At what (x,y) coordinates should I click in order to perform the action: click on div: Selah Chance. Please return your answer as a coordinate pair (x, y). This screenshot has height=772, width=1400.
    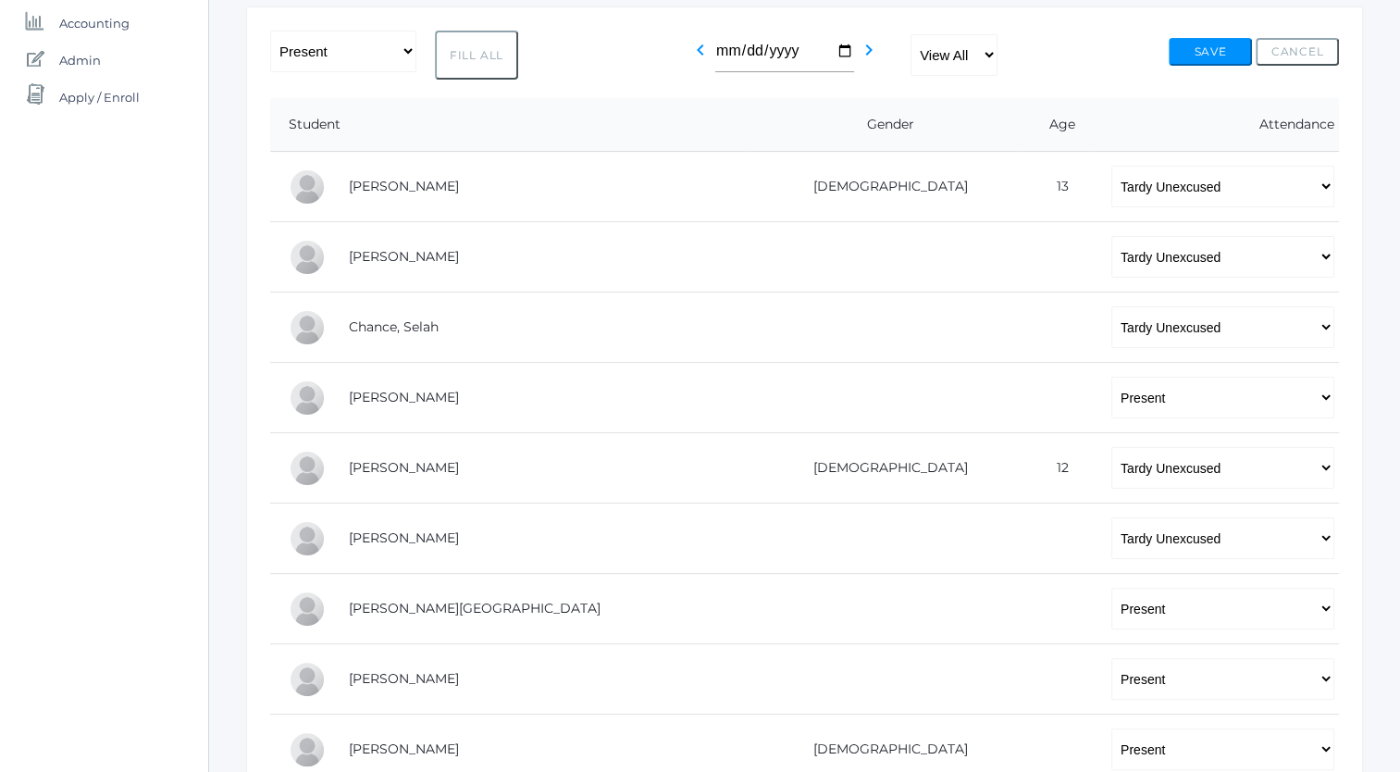
    Looking at the image, I should click on (307, 327).